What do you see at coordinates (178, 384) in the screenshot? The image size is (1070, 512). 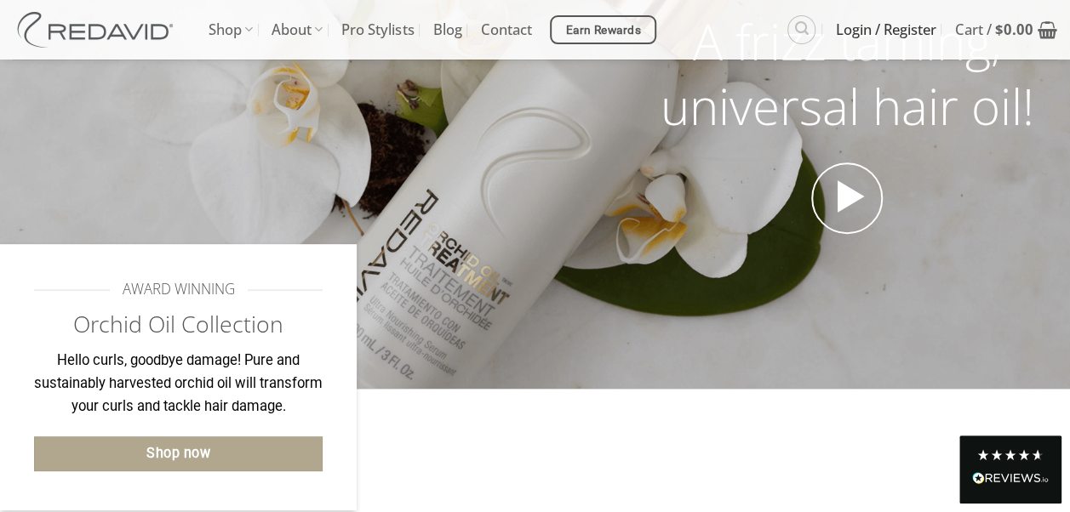 I see `p: Hello curls, goodbye damage! Pure and sustainably harvested orchid oil will transform your curls ...` at bounding box center [178, 384].